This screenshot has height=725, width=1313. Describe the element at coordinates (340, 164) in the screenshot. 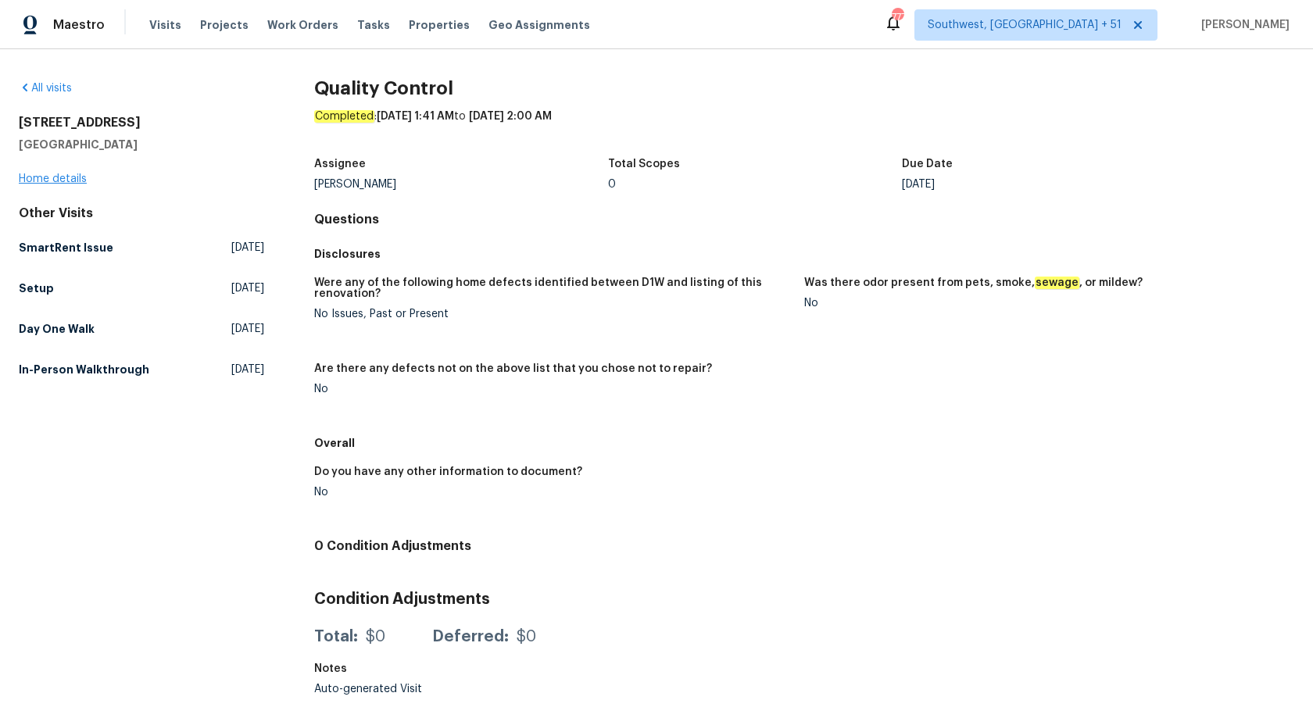

I see `h5: Assignee` at that location.